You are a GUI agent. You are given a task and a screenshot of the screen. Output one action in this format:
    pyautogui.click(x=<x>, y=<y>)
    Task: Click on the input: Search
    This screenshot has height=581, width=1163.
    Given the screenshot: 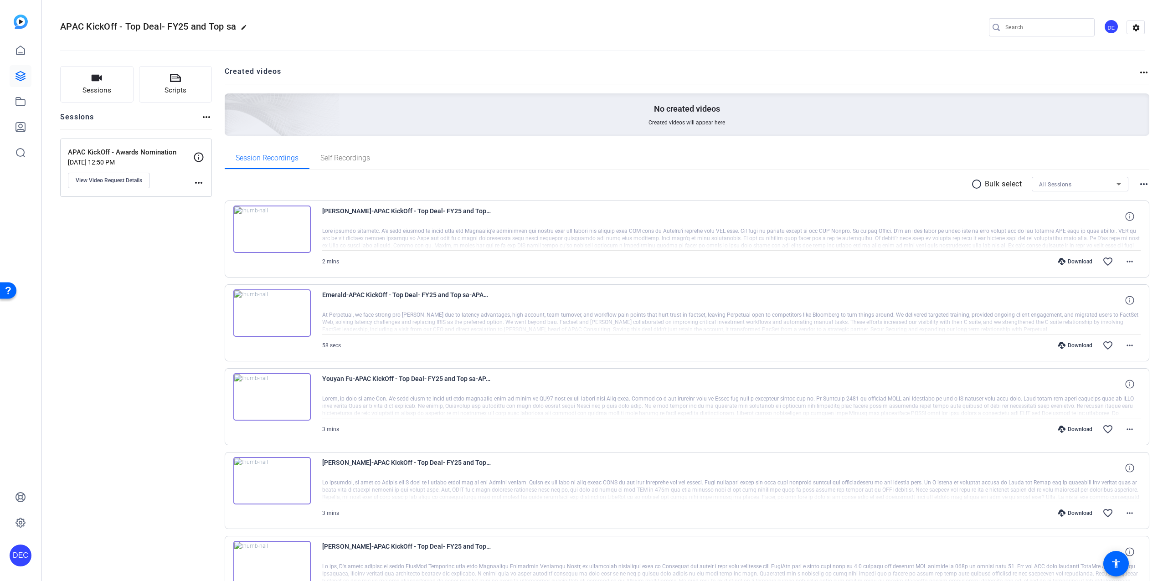 What is the action you would take?
    pyautogui.click(x=1046, y=27)
    